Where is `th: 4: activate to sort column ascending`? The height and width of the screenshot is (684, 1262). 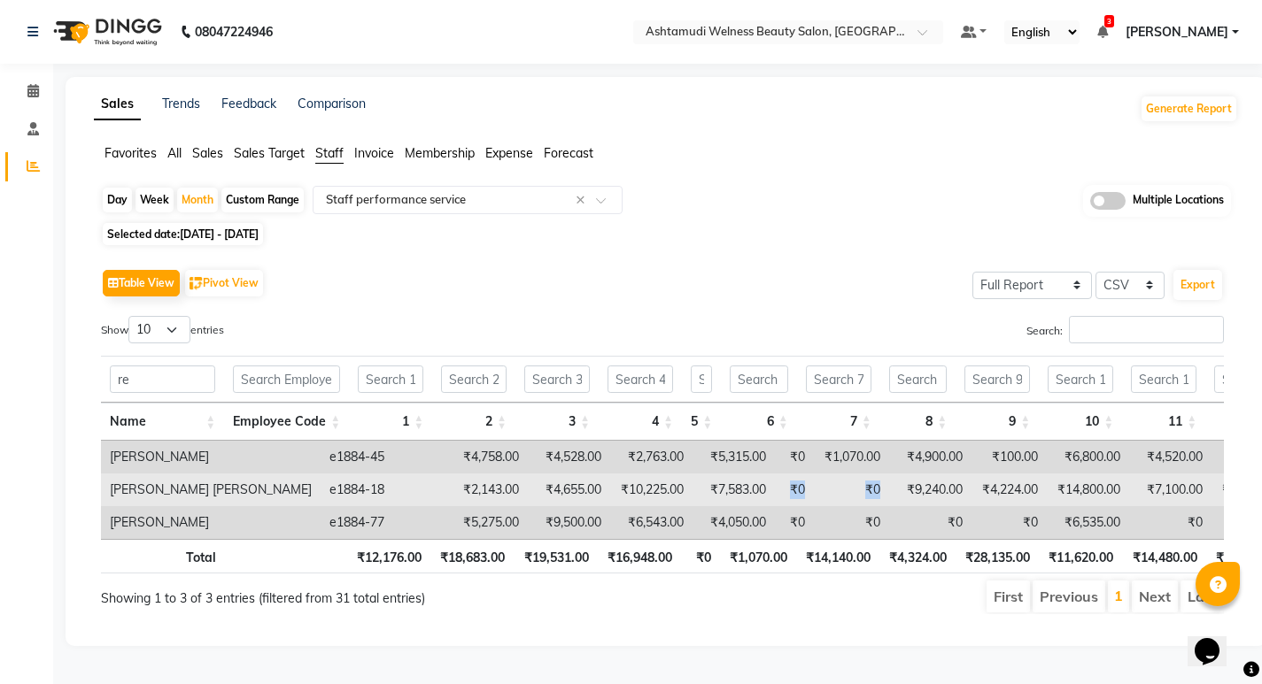 th: 4: activate to sort column ascending is located at coordinates (640, 421).